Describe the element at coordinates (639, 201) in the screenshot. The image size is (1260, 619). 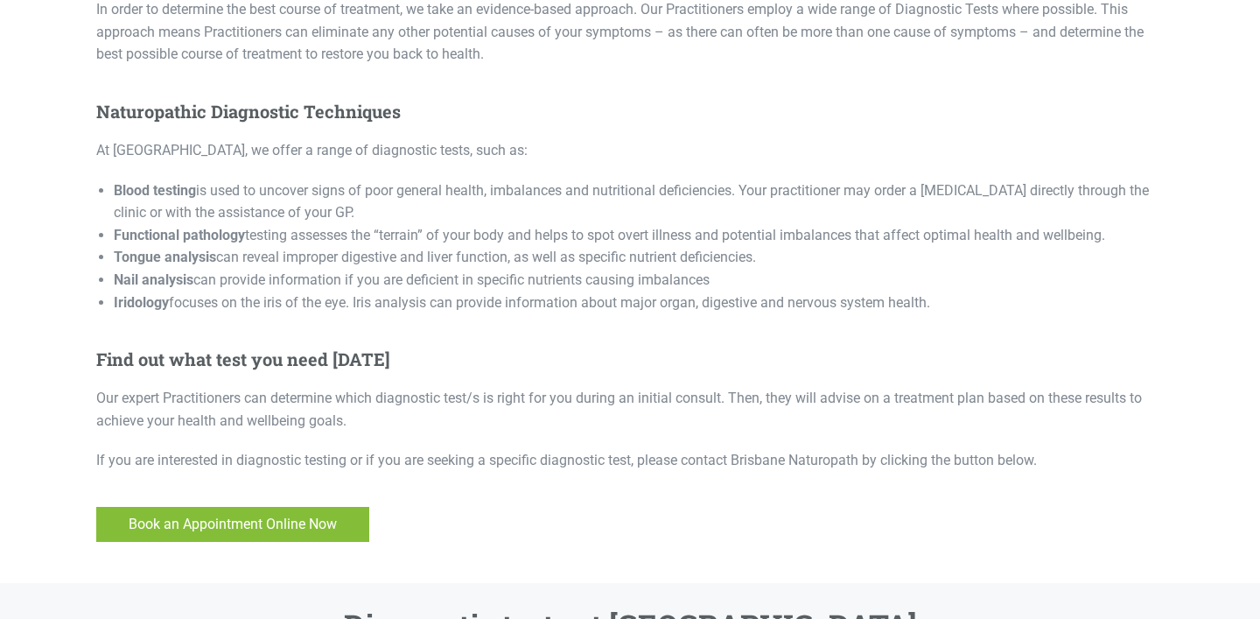
I see `li: is used to uncover signs of poor general health, imbalances and nutritional deficiencies. Your pr...` at that location.